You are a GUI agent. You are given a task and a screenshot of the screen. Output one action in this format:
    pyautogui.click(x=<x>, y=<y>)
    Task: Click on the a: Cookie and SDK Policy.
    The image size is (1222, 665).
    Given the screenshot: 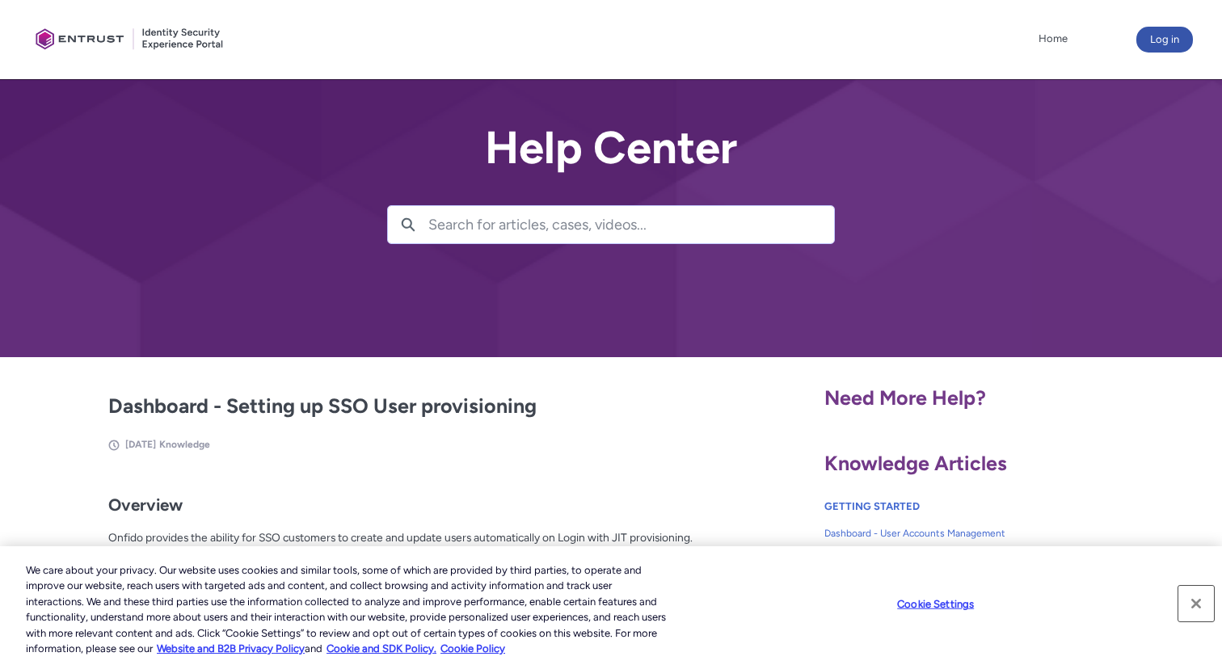 What is the action you would take?
    pyautogui.click(x=381, y=648)
    